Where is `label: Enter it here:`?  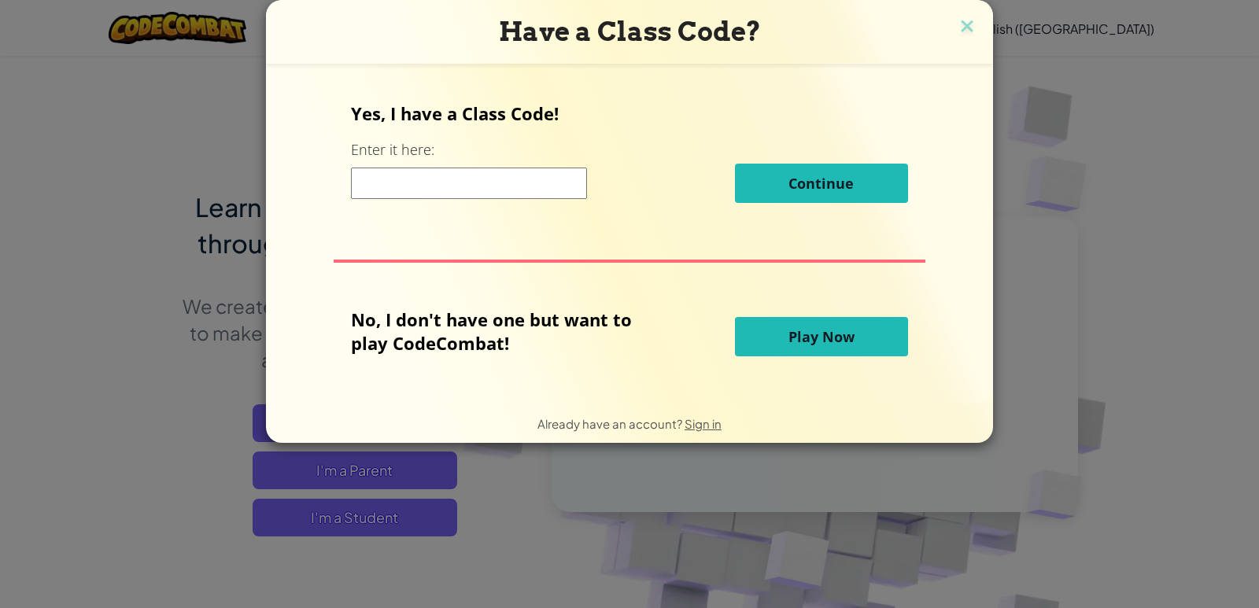
label: Enter it here: is located at coordinates (393, 150).